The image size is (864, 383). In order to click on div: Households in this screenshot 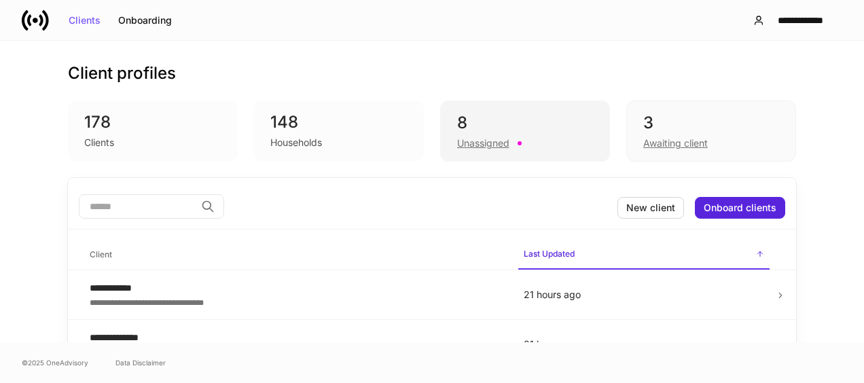, I will do `click(296, 143)`.